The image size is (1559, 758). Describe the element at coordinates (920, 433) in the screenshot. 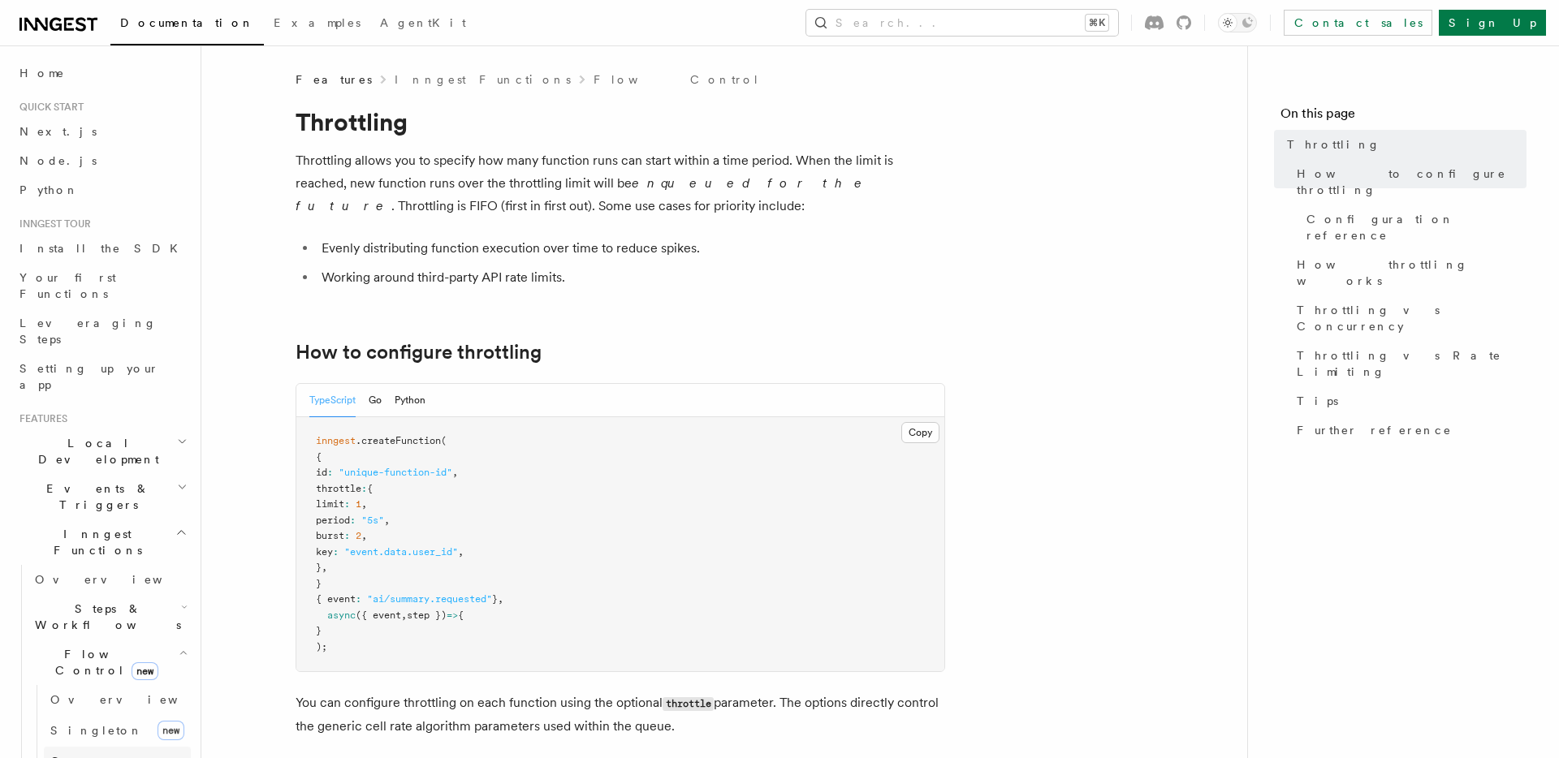

I see `button: Copy` at that location.